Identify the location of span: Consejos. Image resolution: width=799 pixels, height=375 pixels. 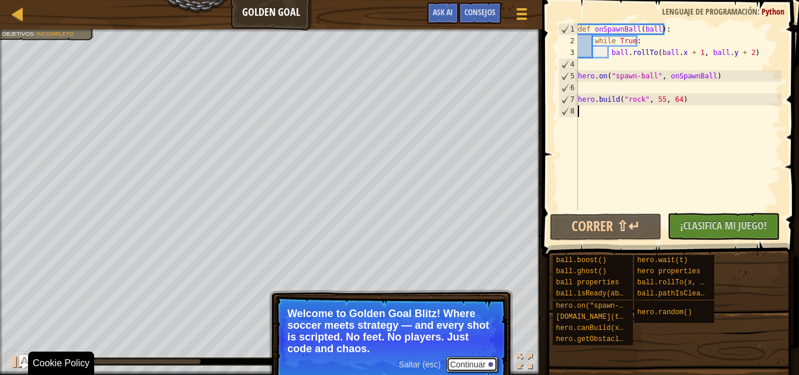
(479, 12).